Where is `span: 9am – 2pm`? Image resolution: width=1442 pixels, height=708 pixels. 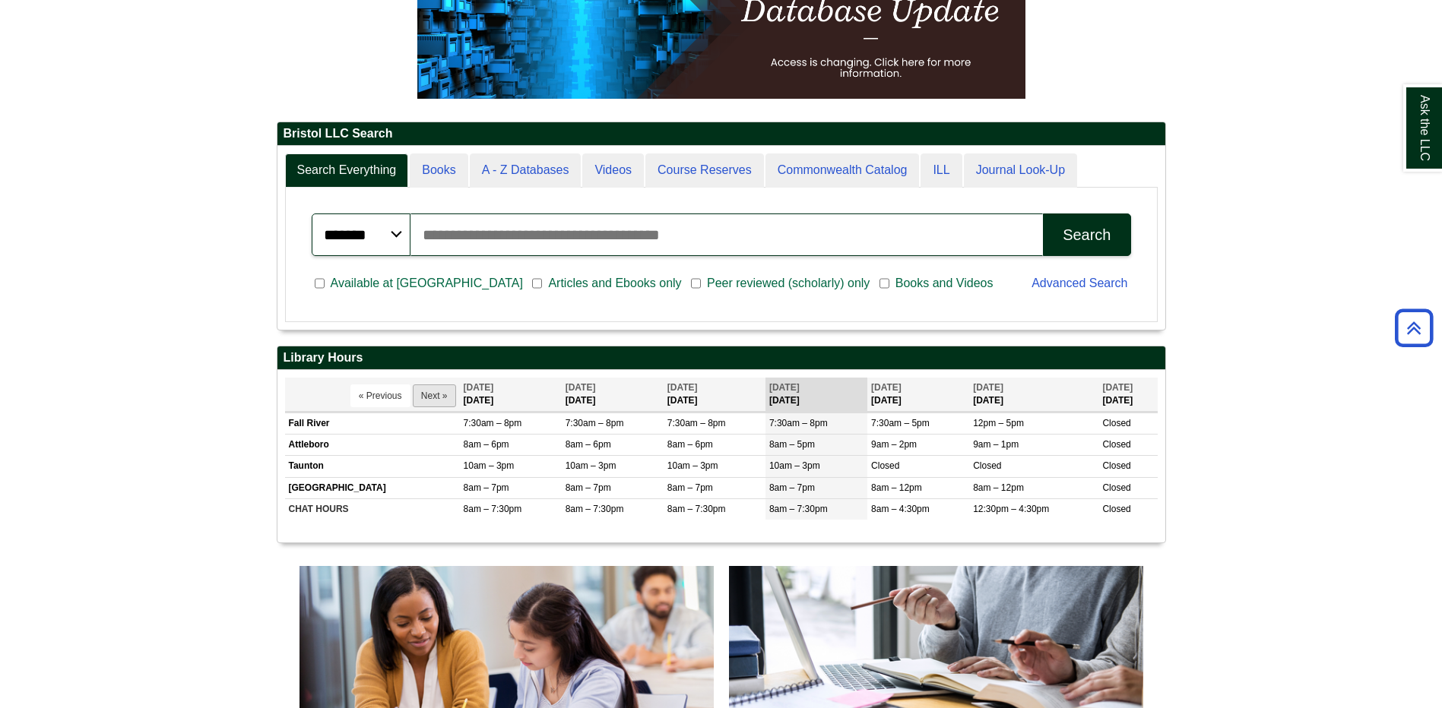
span: 9am – 2pm is located at coordinates (894, 445).